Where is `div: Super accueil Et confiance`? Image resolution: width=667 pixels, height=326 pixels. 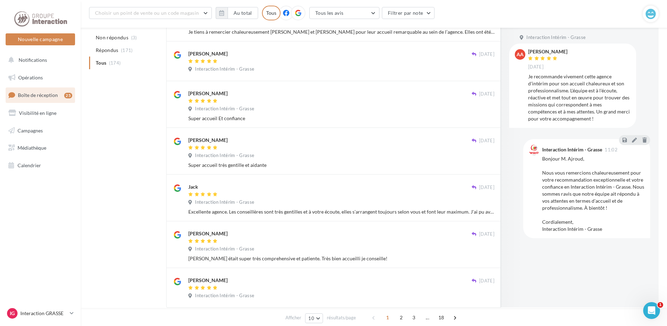 div: Super accueil Et confiance is located at coordinates (341, 118).